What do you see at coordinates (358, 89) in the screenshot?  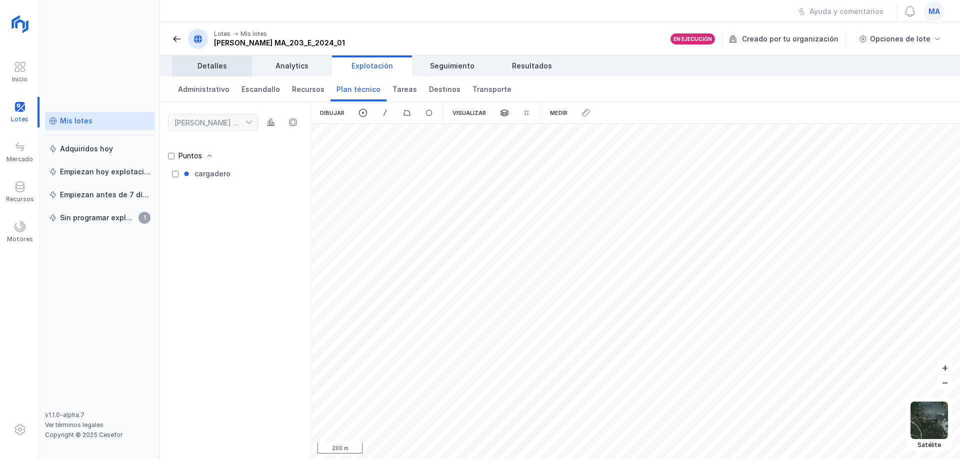 I see `a: Plan técnico` at bounding box center [358, 89].